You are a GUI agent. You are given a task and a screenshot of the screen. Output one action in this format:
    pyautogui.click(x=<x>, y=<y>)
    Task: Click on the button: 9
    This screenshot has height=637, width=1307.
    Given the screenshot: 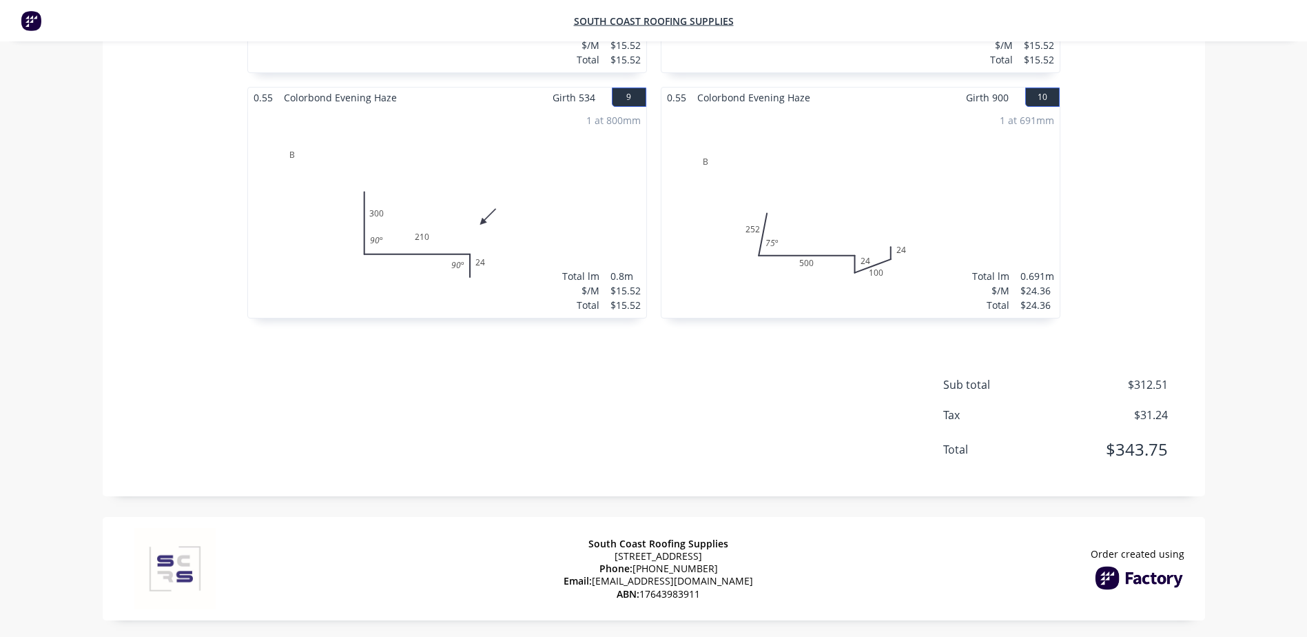 What is the action you would take?
    pyautogui.click(x=629, y=97)
    